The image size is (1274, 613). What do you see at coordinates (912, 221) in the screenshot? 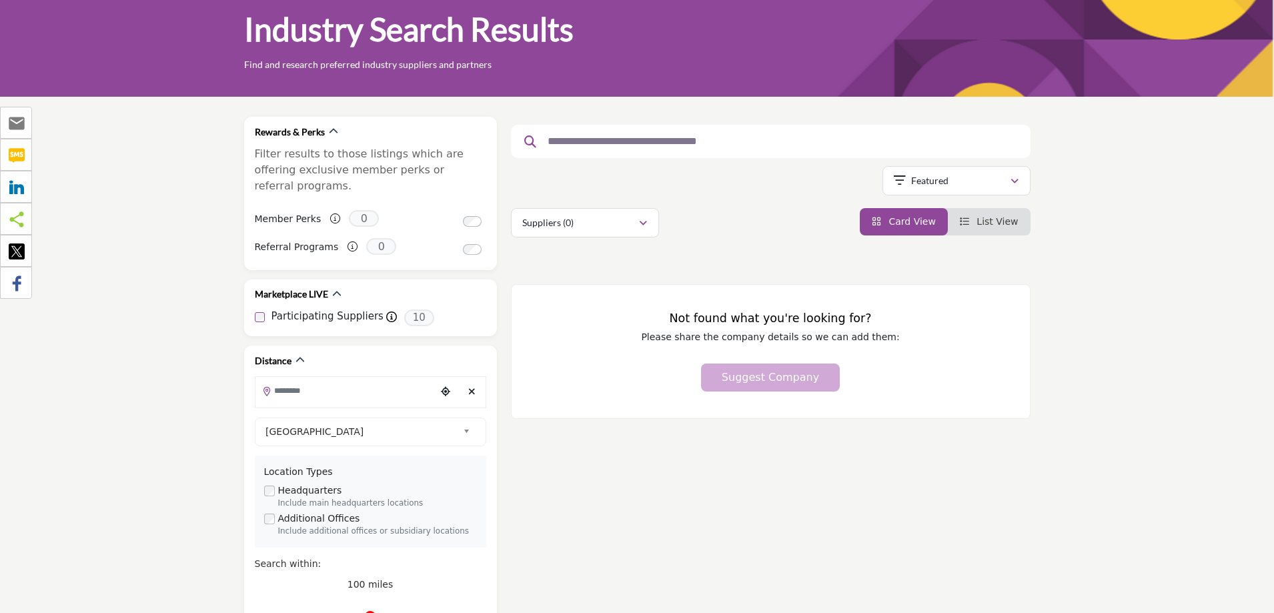
I see `span: Card View` at bounding box center [912, 221].